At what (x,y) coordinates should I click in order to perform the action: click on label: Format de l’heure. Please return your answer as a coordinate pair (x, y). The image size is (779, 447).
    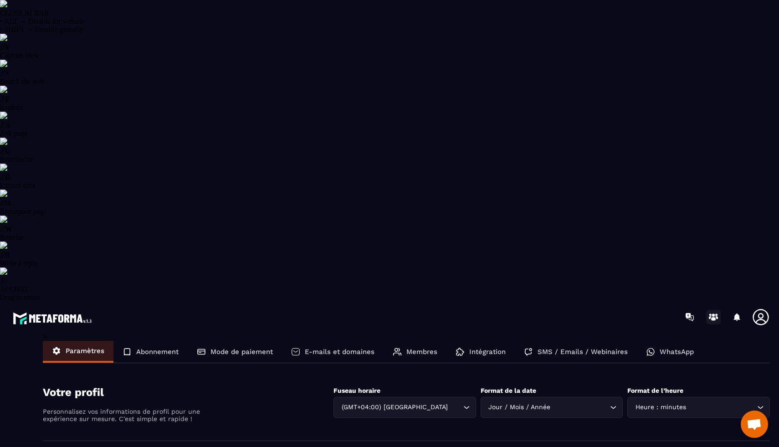
    Looking at the image, I should click on (655, 390).